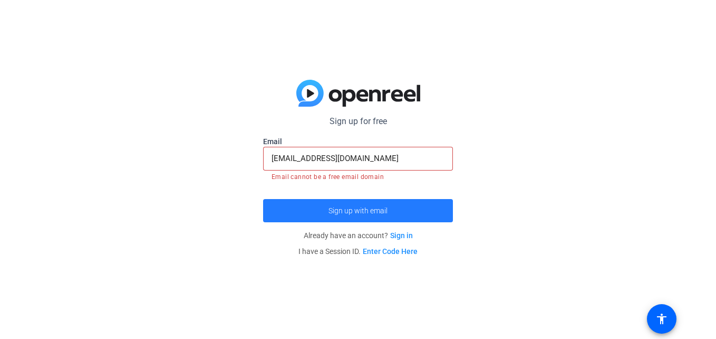  Describe the element at coordinates (358, 251) in the screenshot. I see `span: I have a Session ID.` at that location.